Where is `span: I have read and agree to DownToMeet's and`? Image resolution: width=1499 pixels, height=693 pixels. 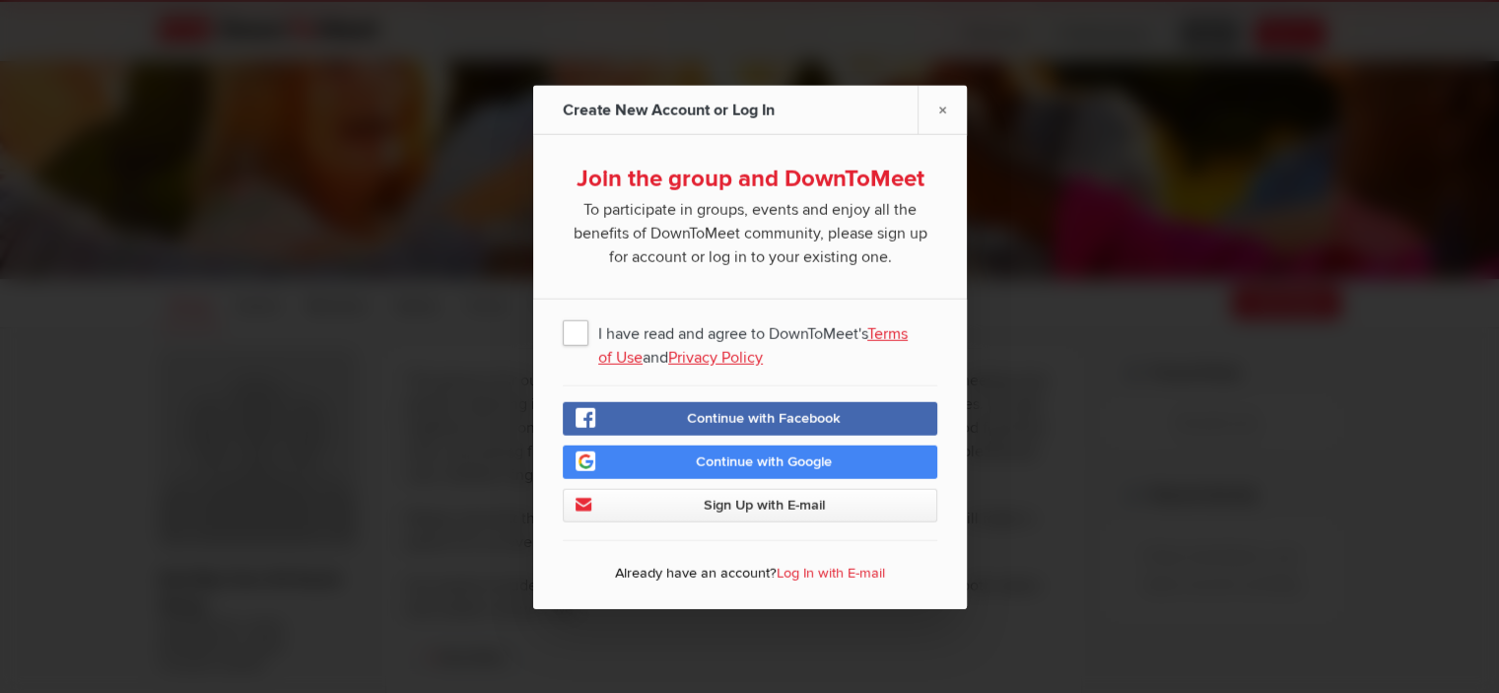
span: I have read and agree to DownToMeet's and is located at coordinates (750, 331).